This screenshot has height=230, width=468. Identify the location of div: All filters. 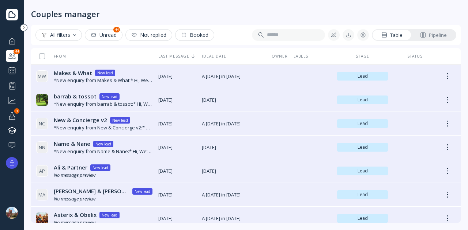
(58, 35).